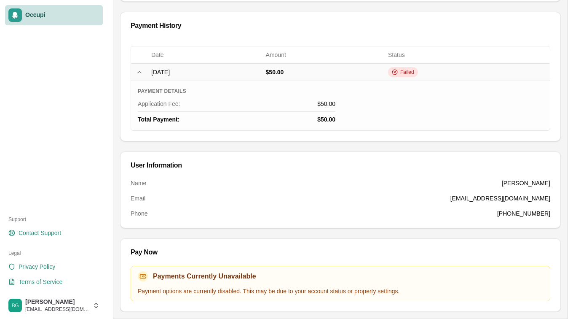 The height and width of the screenshot is (319, 573). What do you see at coordinates (340, 291) in the screenshot?
I see `p: Payment options are currently disabled. This may be due to your account status or property settings.` at bounding box center [340, 291].